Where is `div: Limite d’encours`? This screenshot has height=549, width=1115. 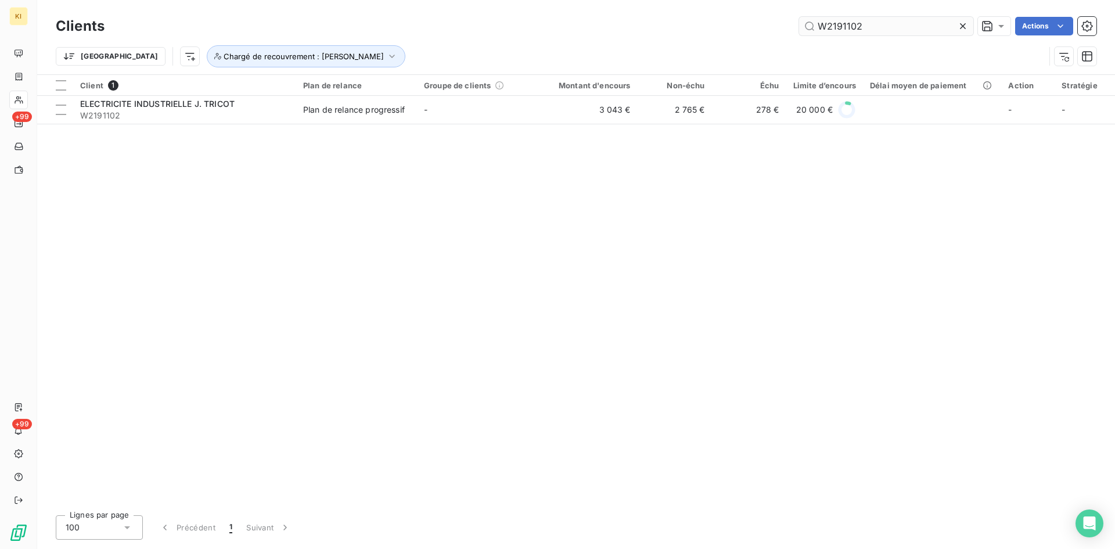
div: Limite d’encours is located at coordinates (825, 85).